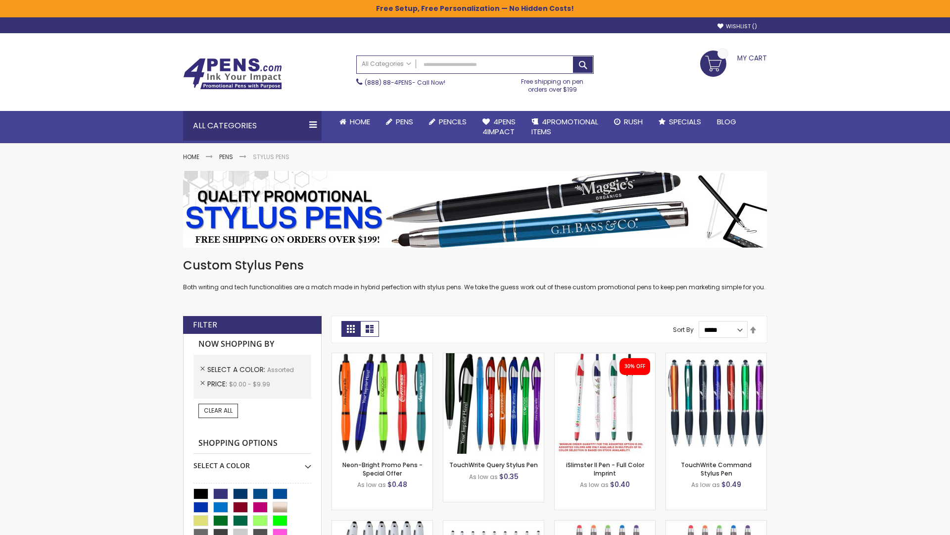  What do you see at coordinates (404, 121) in the screenshot?
I see `span: Pens` at bounding box center [404, 121].